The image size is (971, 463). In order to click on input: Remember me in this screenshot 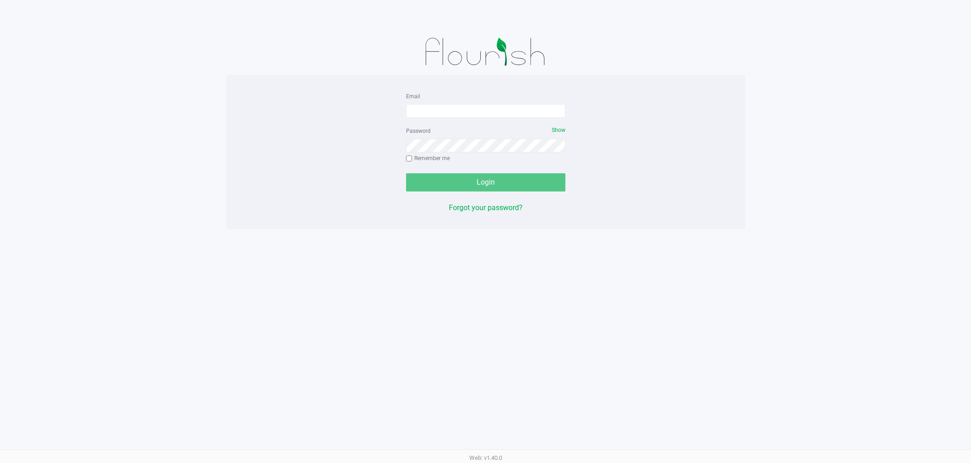, I will do `click(409, 159)`.